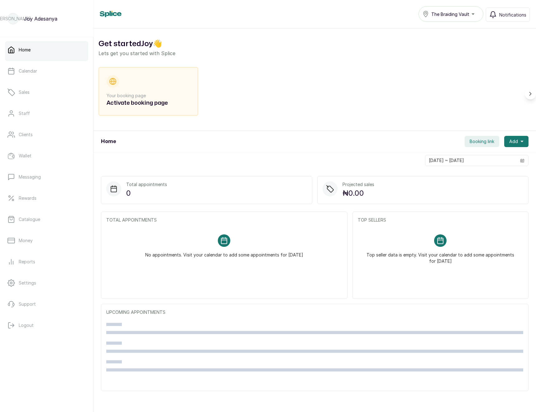 Image resolution: width=536 pixels, height=412 pixels. What do you see at coordinates (26, 135) in the screenshot?
I see `p: Clients` at bounding box center [26, 135].